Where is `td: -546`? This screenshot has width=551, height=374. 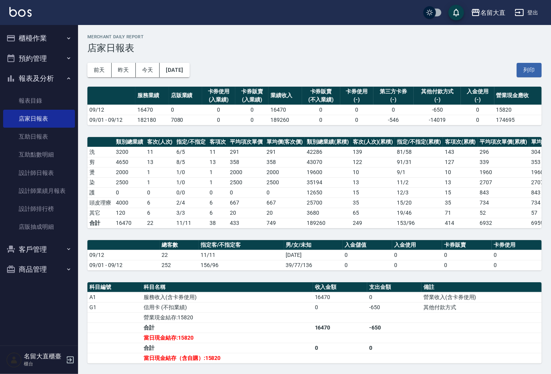 td: -546 is located at coordinates (394, 120).